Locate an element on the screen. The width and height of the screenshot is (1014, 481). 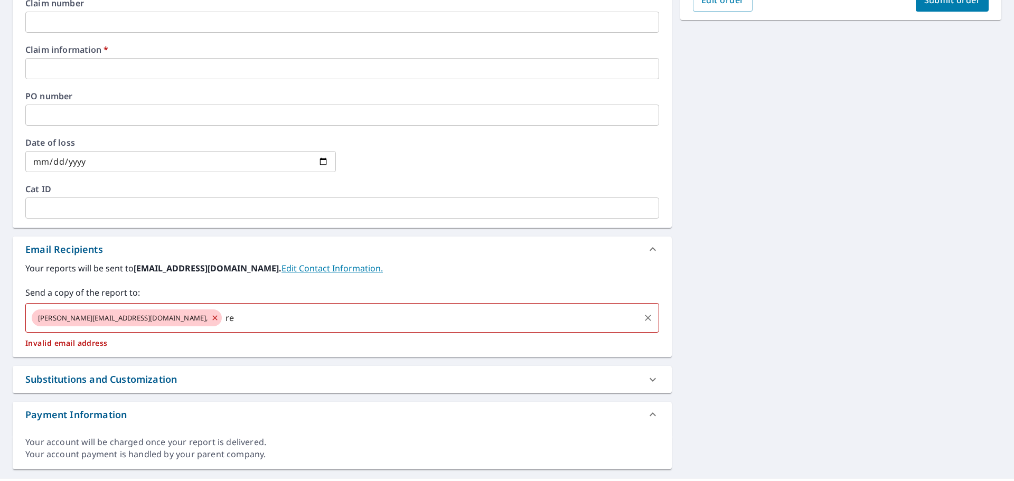
label: PO number is located at coordinates (342, 96).